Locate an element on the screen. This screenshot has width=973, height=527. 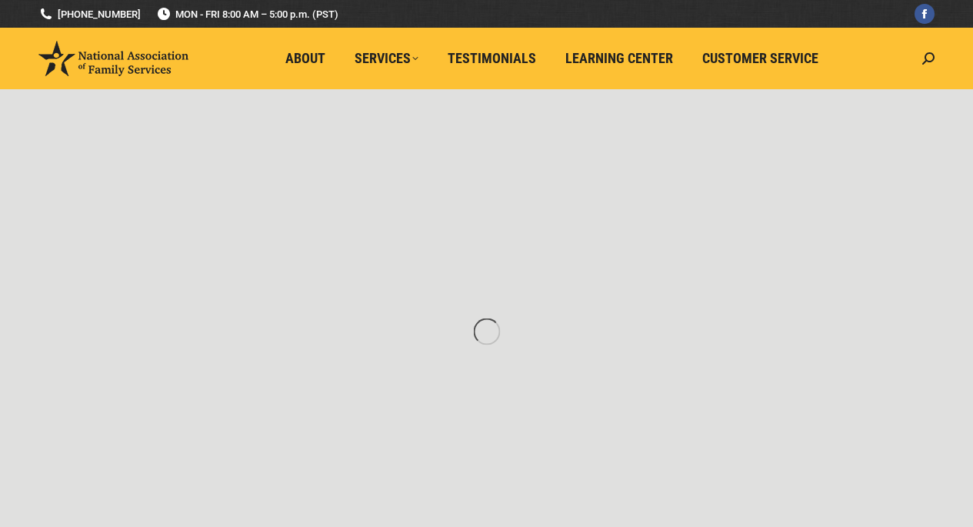
a: About is located at coordinates (305, 58).